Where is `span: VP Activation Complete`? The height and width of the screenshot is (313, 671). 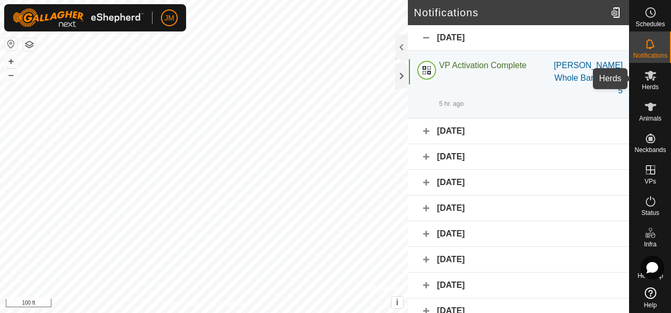
span: VP Activation Complete is located at coordinates (483, 65).